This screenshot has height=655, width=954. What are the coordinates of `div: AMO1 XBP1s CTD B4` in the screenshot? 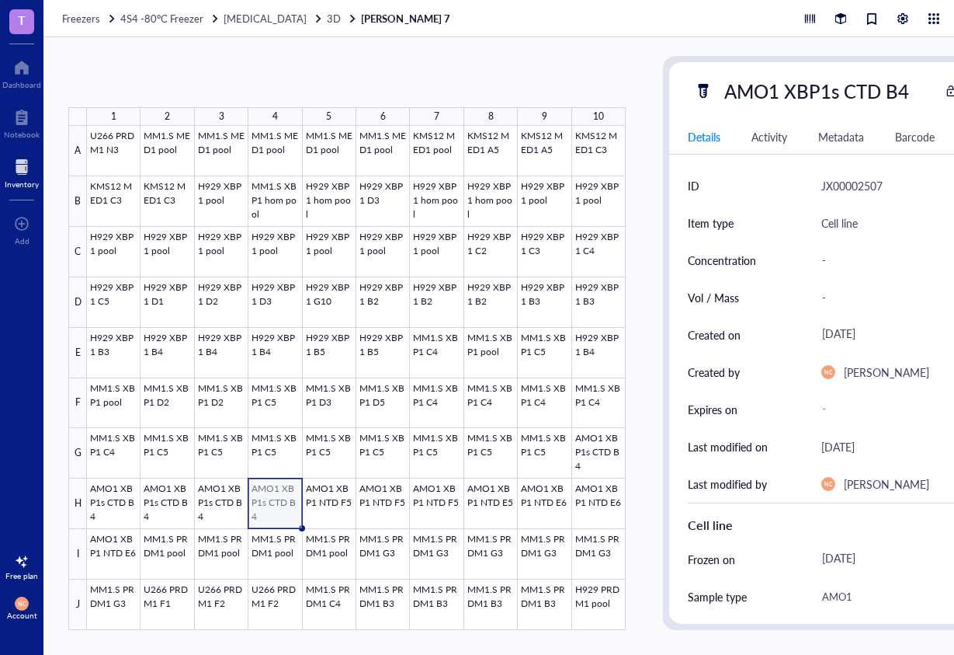 It's located at (817, 91).